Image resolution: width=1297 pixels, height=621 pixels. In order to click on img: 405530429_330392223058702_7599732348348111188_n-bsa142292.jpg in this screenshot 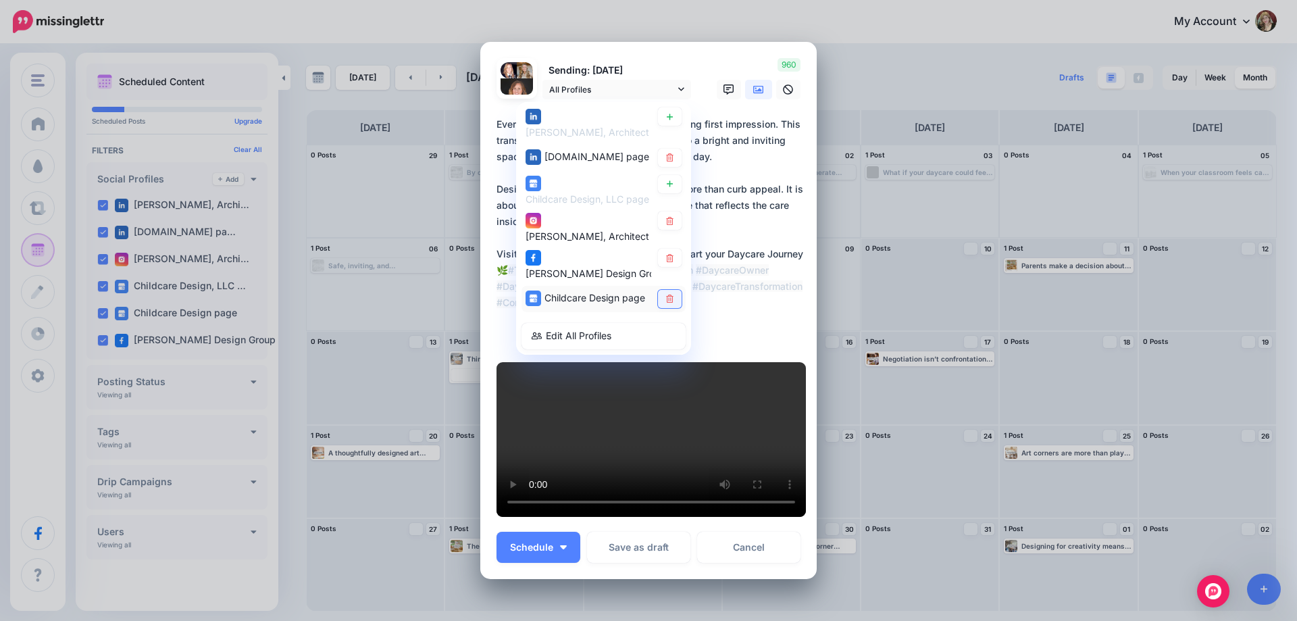, I will do `click(525, 70)`.